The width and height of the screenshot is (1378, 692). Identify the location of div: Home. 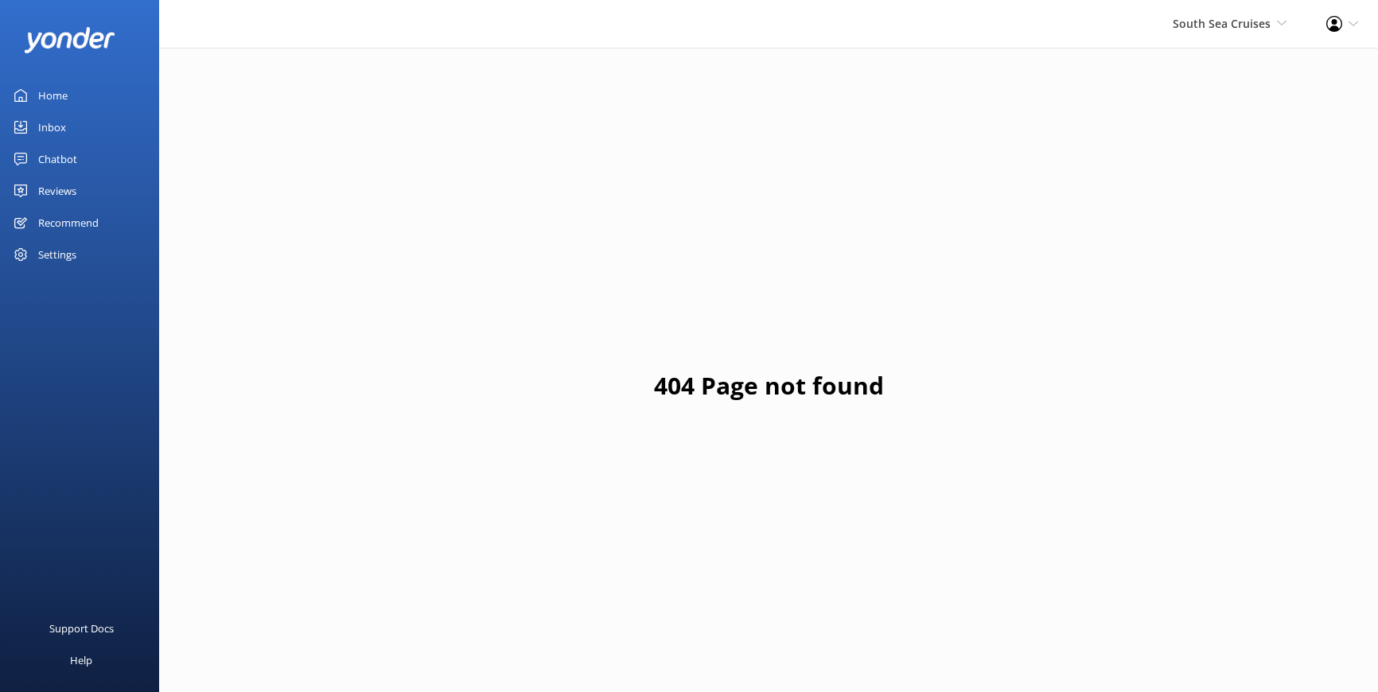
(53, 95).